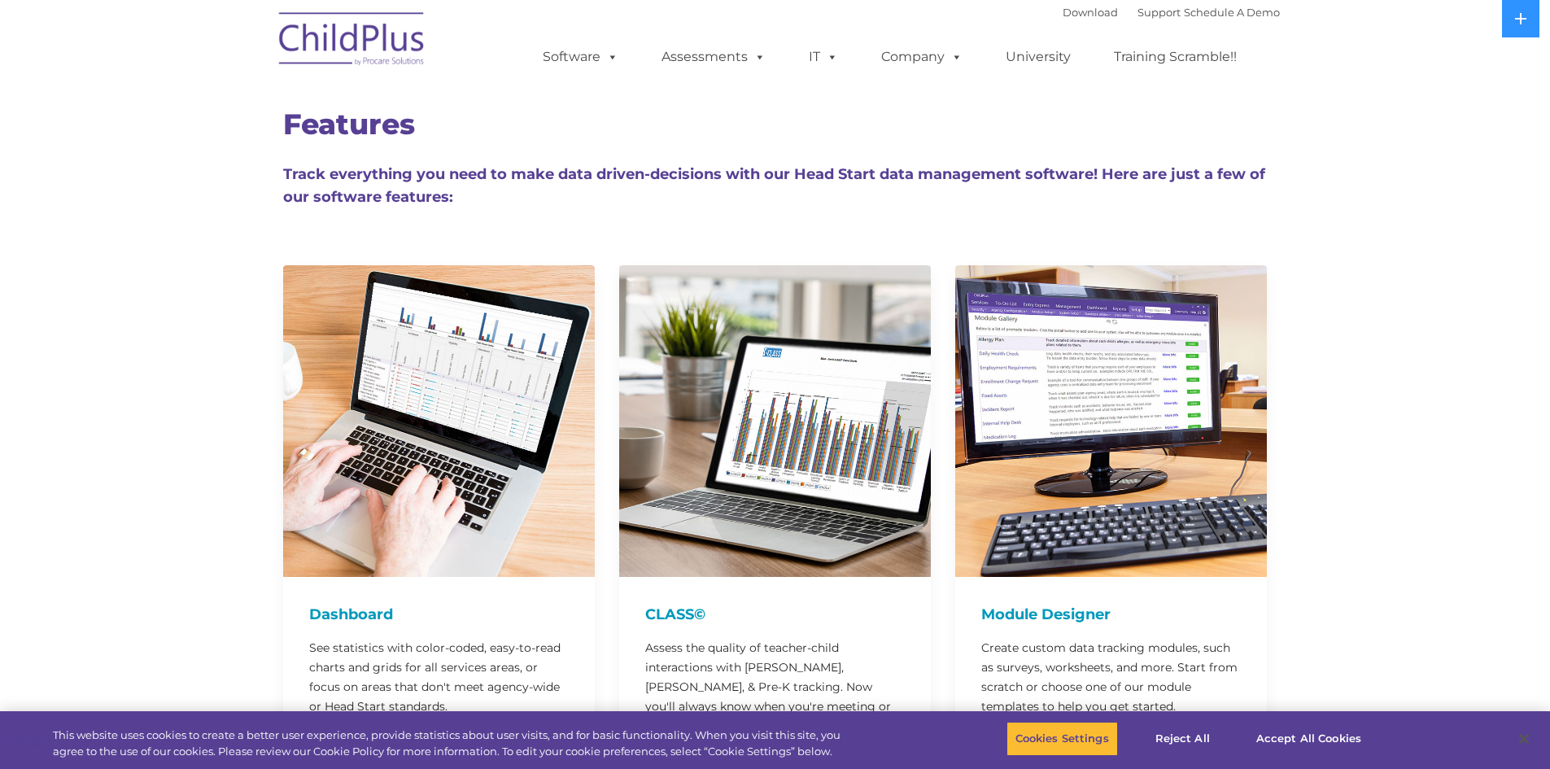 This screenshot has height=769, width=1550. Describe the element at coordinates (1090, 12) in the screenshot. I see `a: Download` at that location.